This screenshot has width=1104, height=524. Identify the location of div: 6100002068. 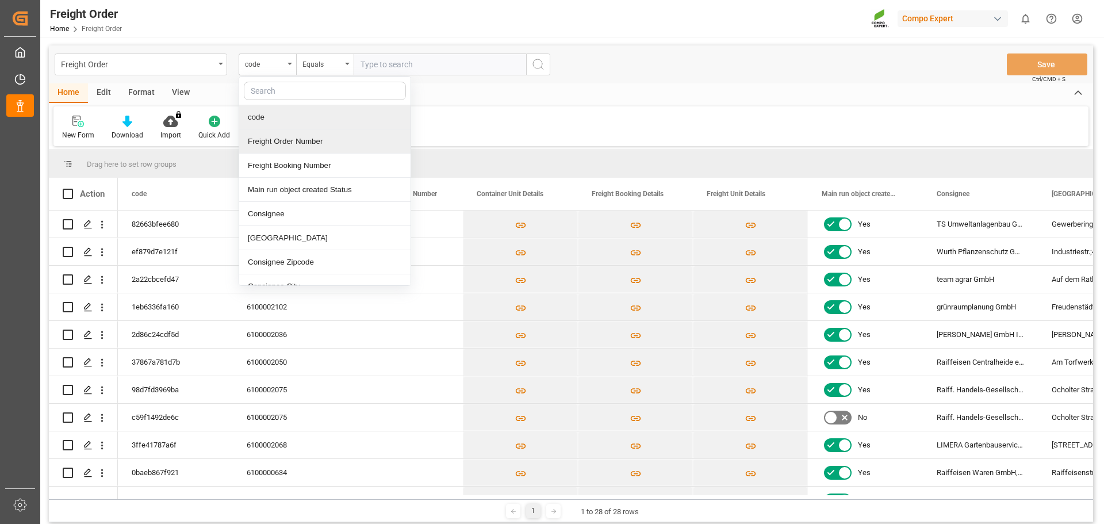
(290, 444).